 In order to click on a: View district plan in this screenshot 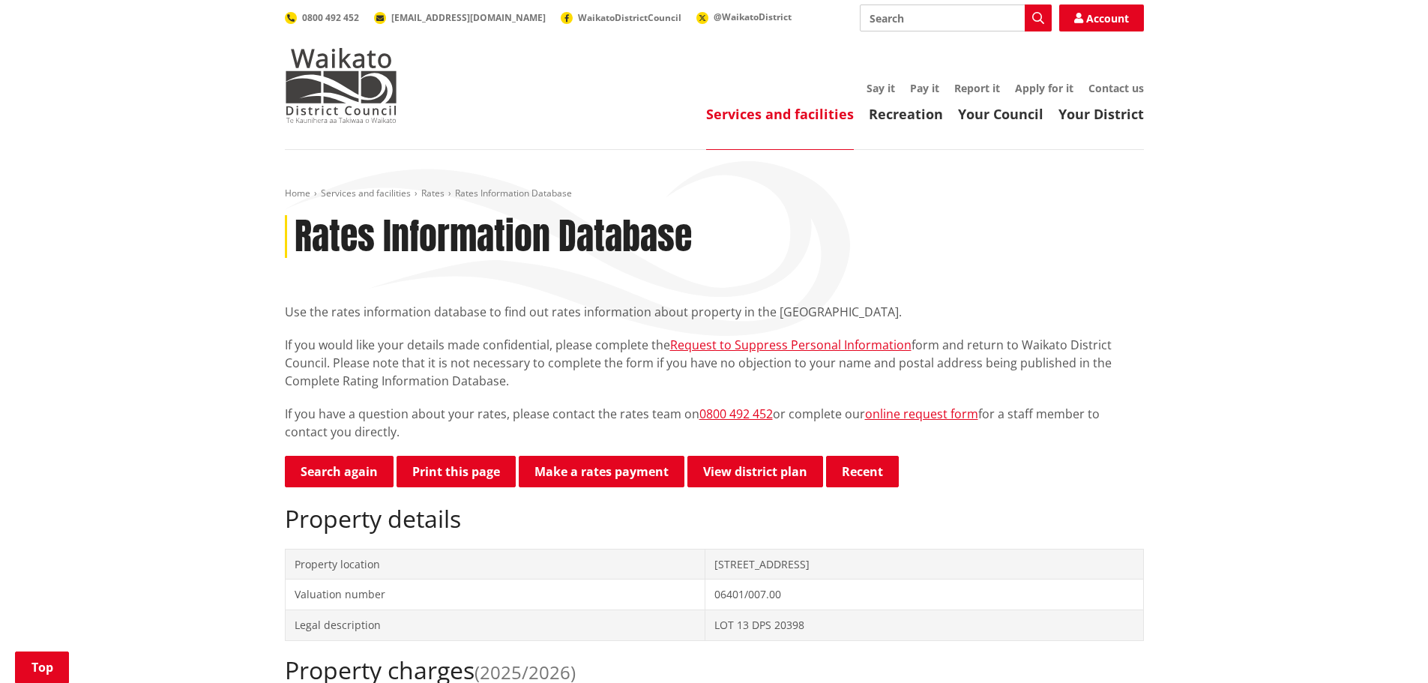, I will do `click(755, 471)`.